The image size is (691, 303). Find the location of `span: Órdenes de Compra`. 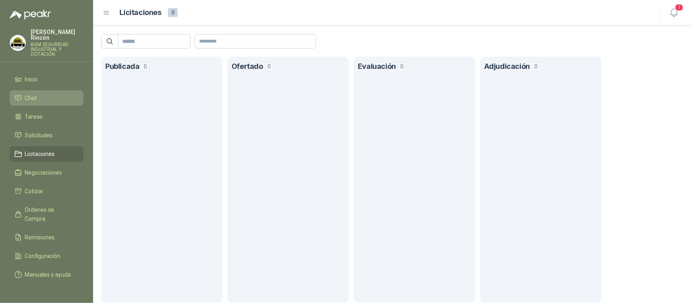

span: Órdenes de Compra is located at coordinates (50, 214).